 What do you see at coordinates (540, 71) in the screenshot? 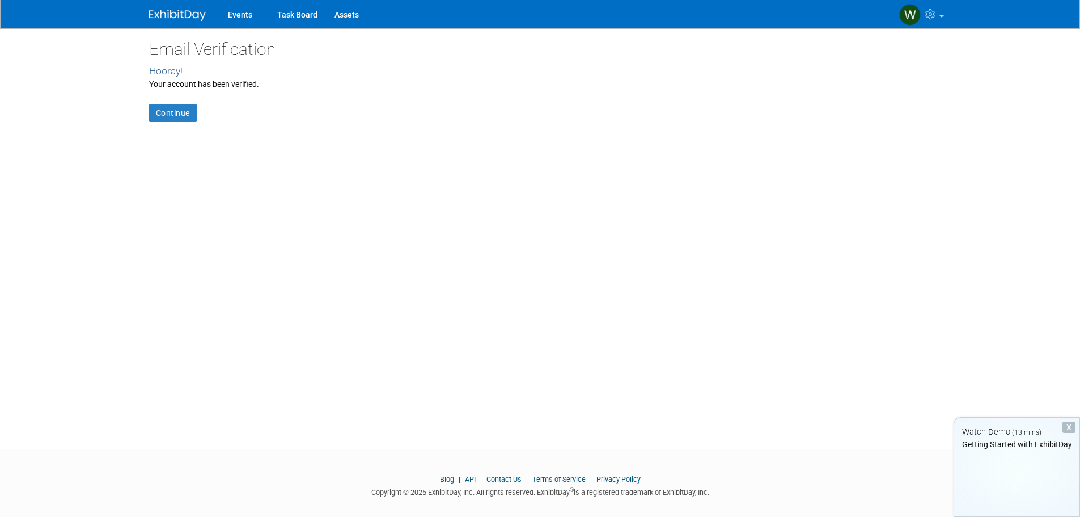
I see `div: Hooray!` at bounding box center [540, 71].